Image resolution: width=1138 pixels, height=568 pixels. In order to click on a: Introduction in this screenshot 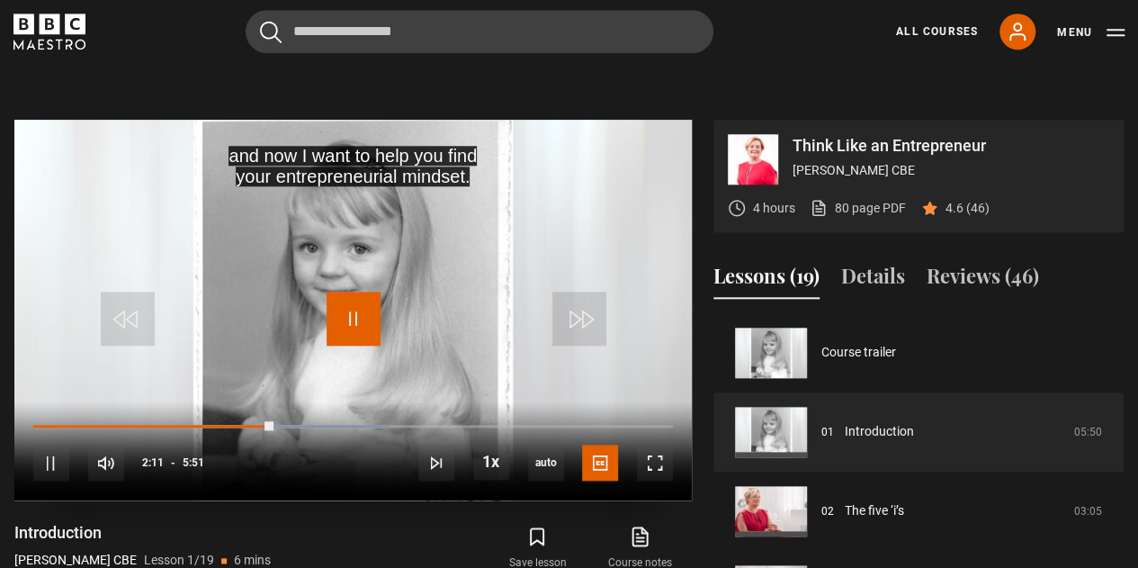, I will do `click(879, 431)`.